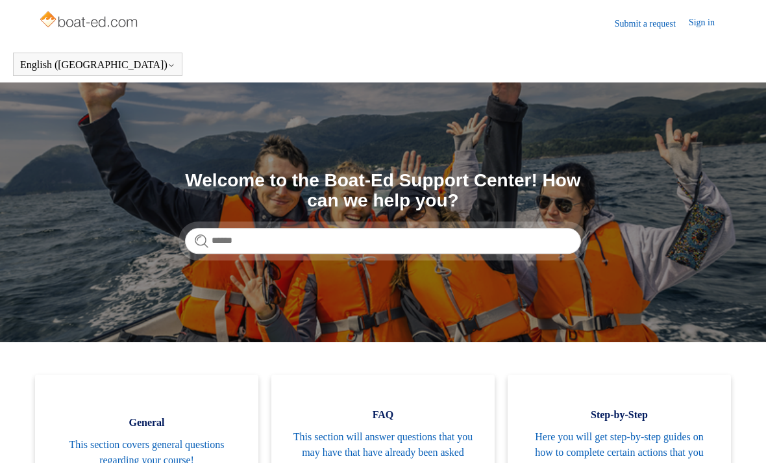  I want to click on h1: Welcome to the Boat-Ed Support Center! How can we help you?, so click(383, 191).